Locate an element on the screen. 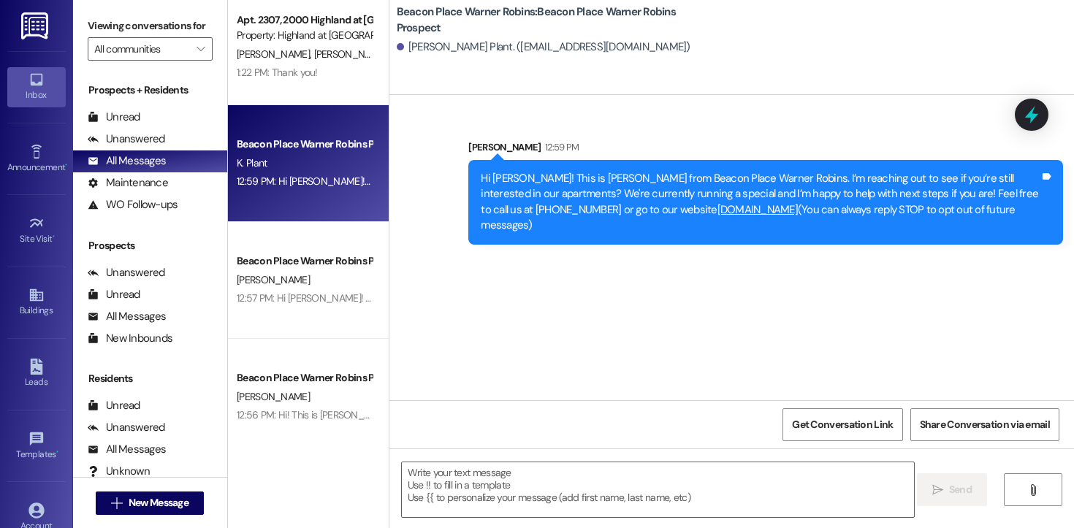 This screenshot has height=528, width=1074. a: Buildings is located at coordinates (37, 302).